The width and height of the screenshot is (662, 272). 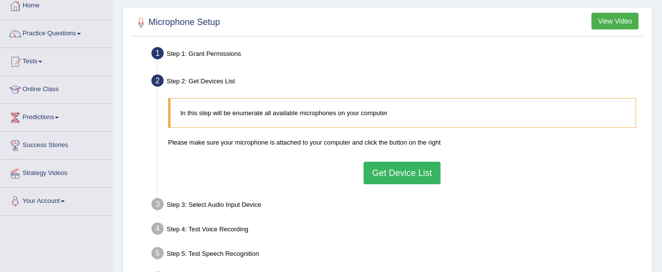 I want to click on div: Step 5: Test Speech Recognition, so click(x=397, y=255).